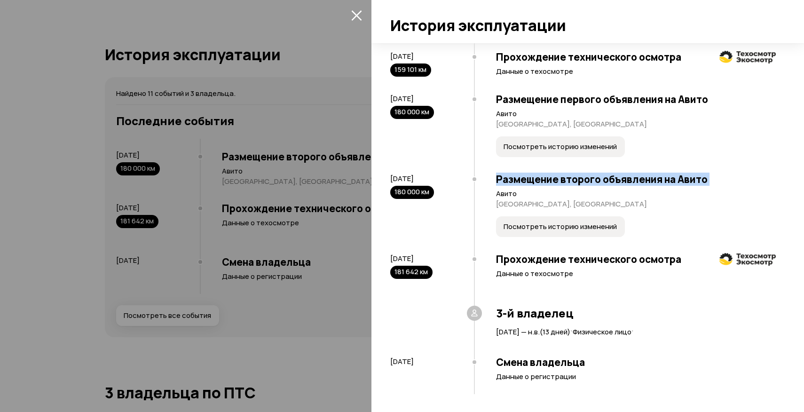  I want to click on h3: Смена владельца, so click(636, 362).